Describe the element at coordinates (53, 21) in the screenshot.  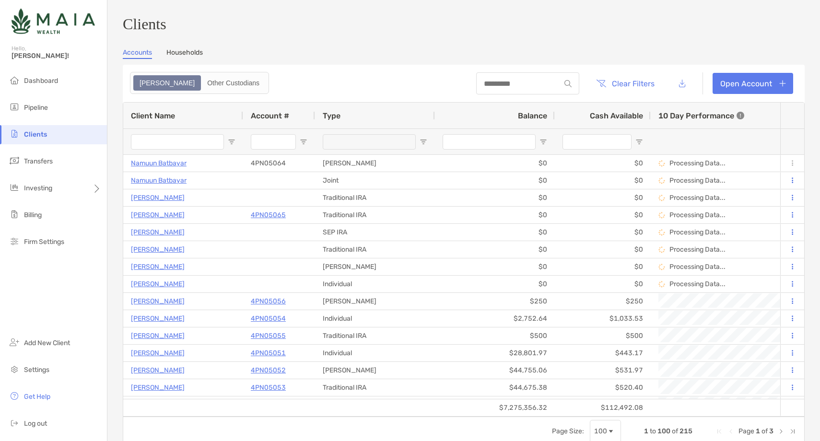
I see `img: Zoe Logo` at that location.